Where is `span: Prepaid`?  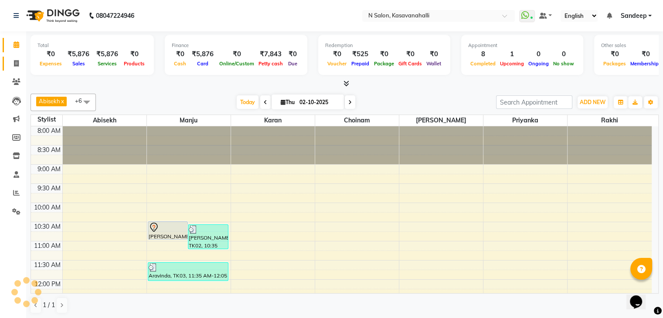 span: Prepaid is located at coordinates (360, 64).